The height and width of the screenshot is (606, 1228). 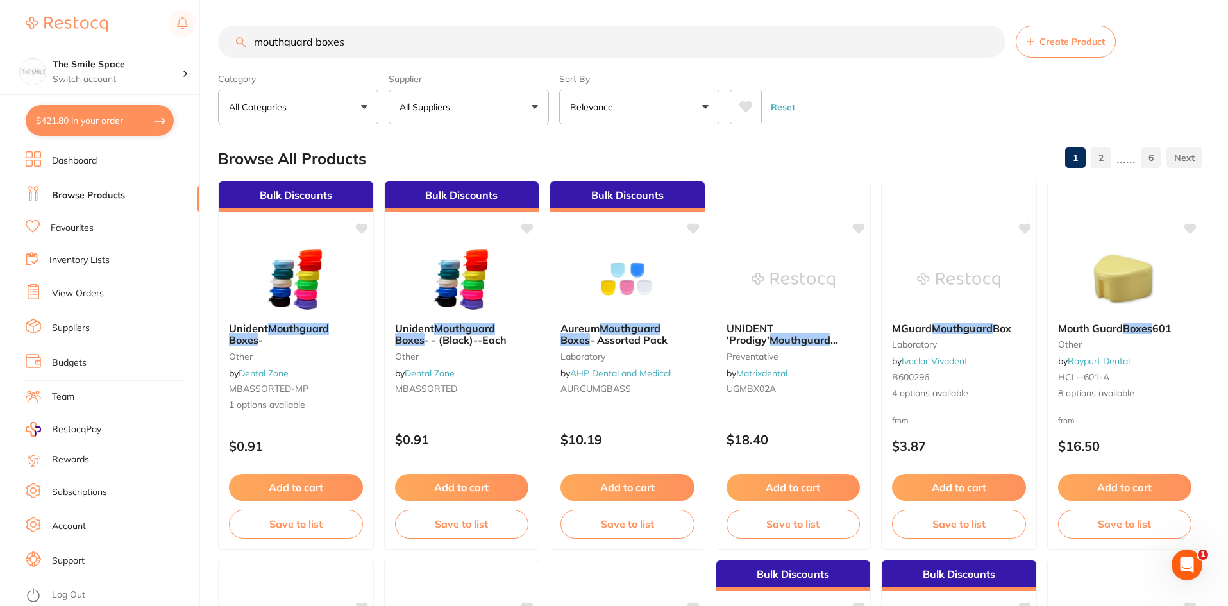 I want to click on img: Mouth Guard Boxes 601, so click(x=1124, y=280).